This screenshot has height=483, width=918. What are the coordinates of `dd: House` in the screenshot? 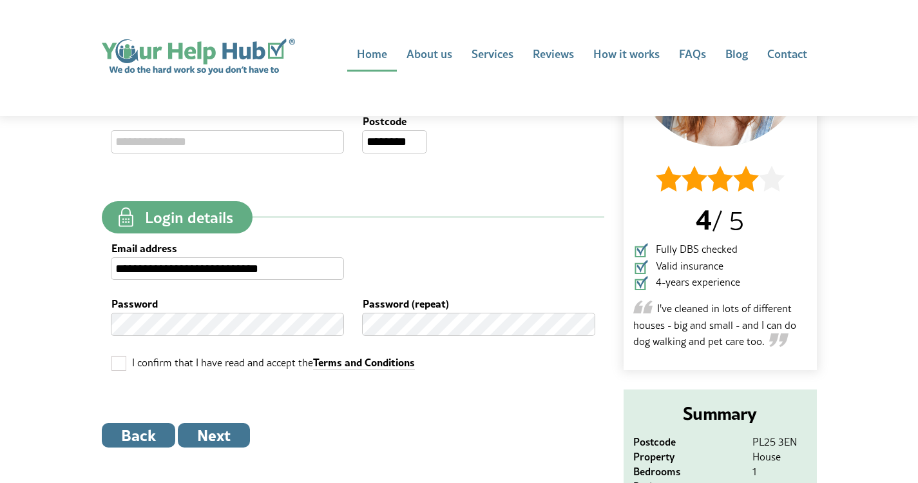 It's located at (780, 456).